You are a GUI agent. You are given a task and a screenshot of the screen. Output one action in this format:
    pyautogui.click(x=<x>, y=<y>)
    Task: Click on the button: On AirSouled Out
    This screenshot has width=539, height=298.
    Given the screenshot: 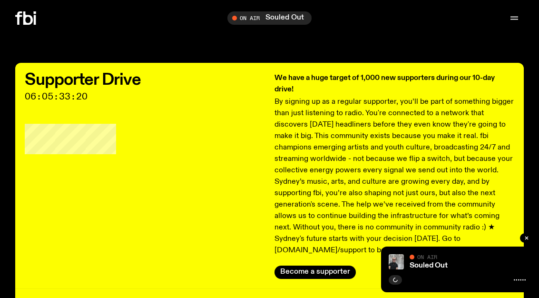 What is the action you would take?
    pyautogui.click(x=269, y=18)
    